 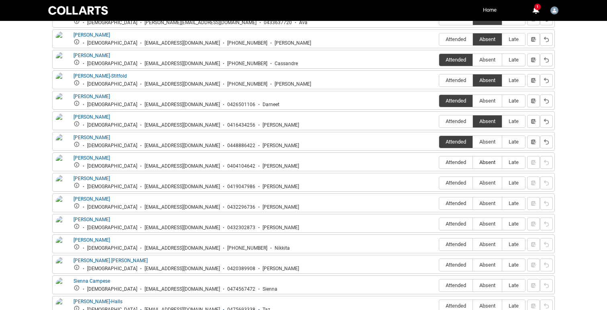 What do you see at coordinates (490, 10) in the screenshot?
I see `a: Home` at bounding box center [490, 10].